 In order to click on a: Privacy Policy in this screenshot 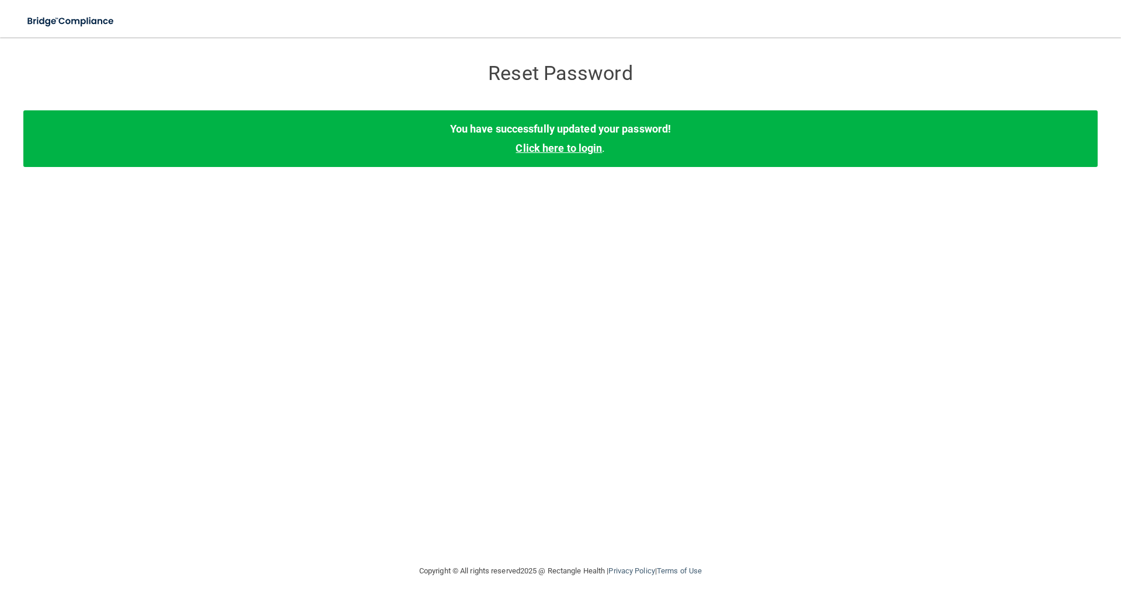, I will do `click(631, 570)`.